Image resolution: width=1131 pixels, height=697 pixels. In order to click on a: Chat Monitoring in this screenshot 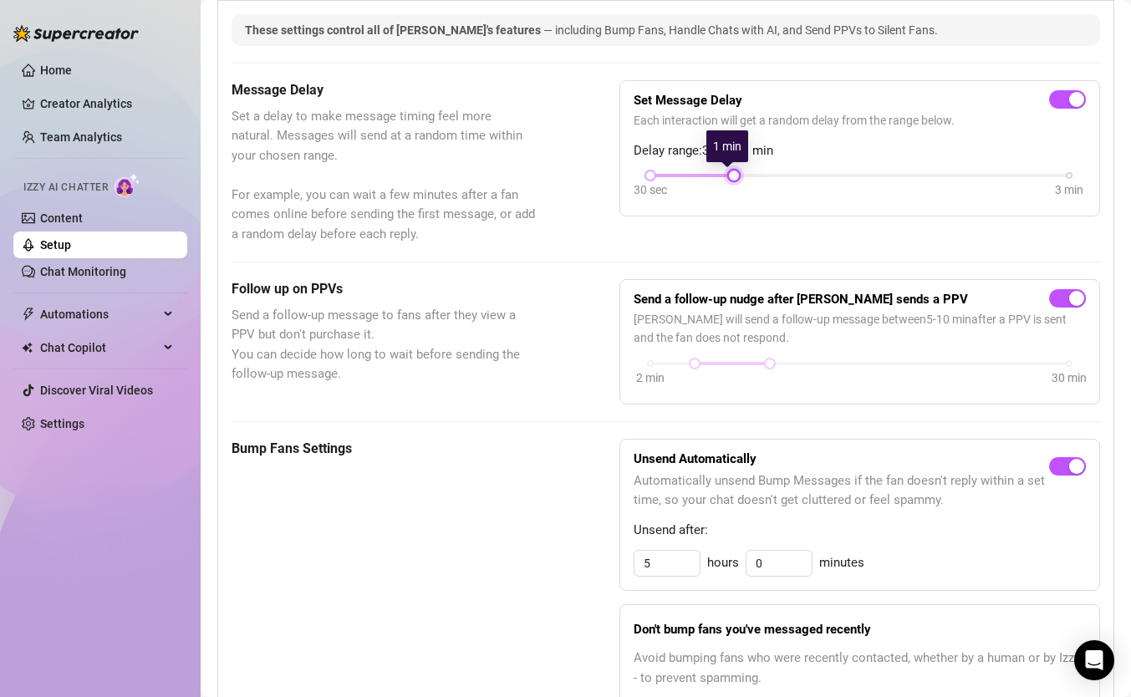, I will do `click(83, 272)`.